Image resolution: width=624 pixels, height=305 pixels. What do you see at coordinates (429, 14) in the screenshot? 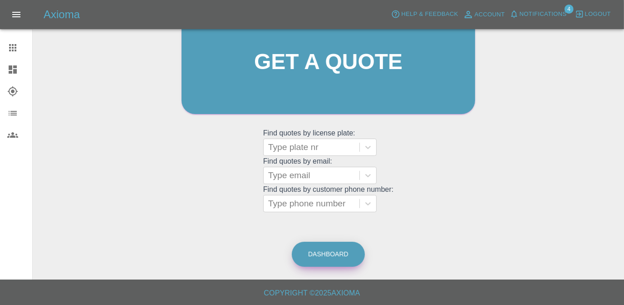
I see `span: Help & Feedback` at bounding box center [429, 14].